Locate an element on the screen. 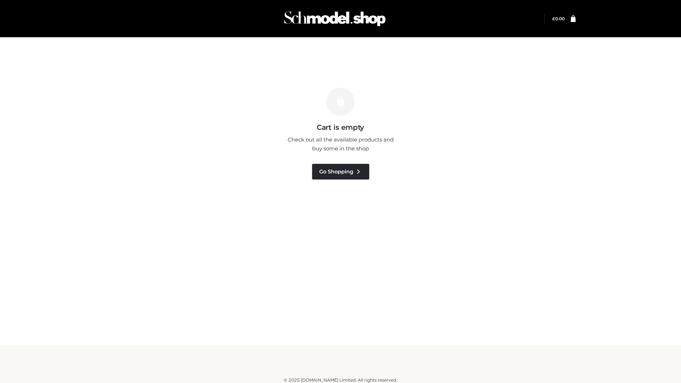  bdi: 0.00 is located at coordinates (558, 18).